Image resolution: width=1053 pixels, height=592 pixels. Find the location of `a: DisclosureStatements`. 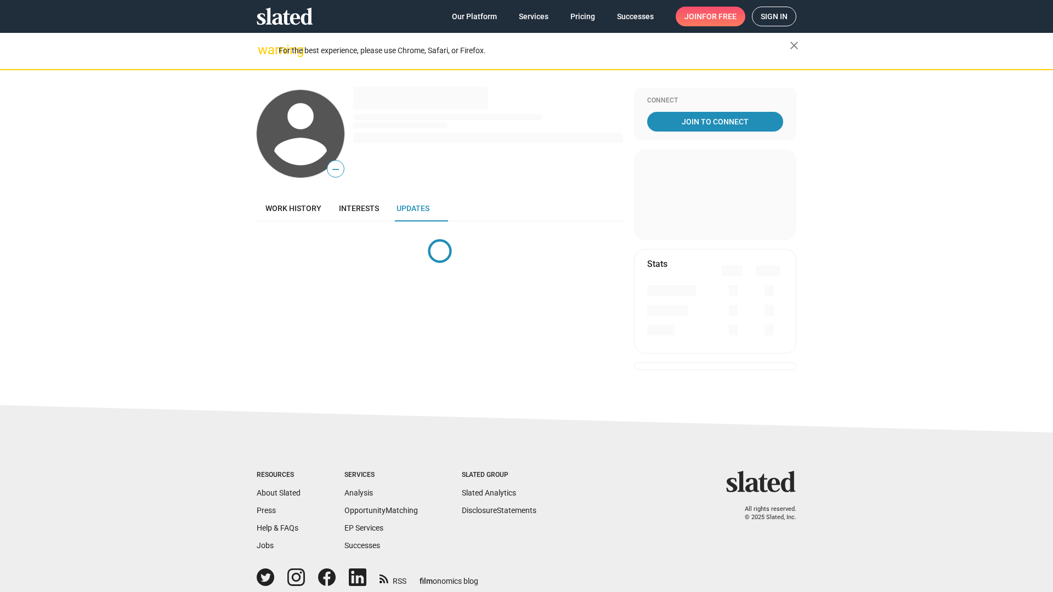

a: DisclosureStatements is located at coordinates (499, 511).